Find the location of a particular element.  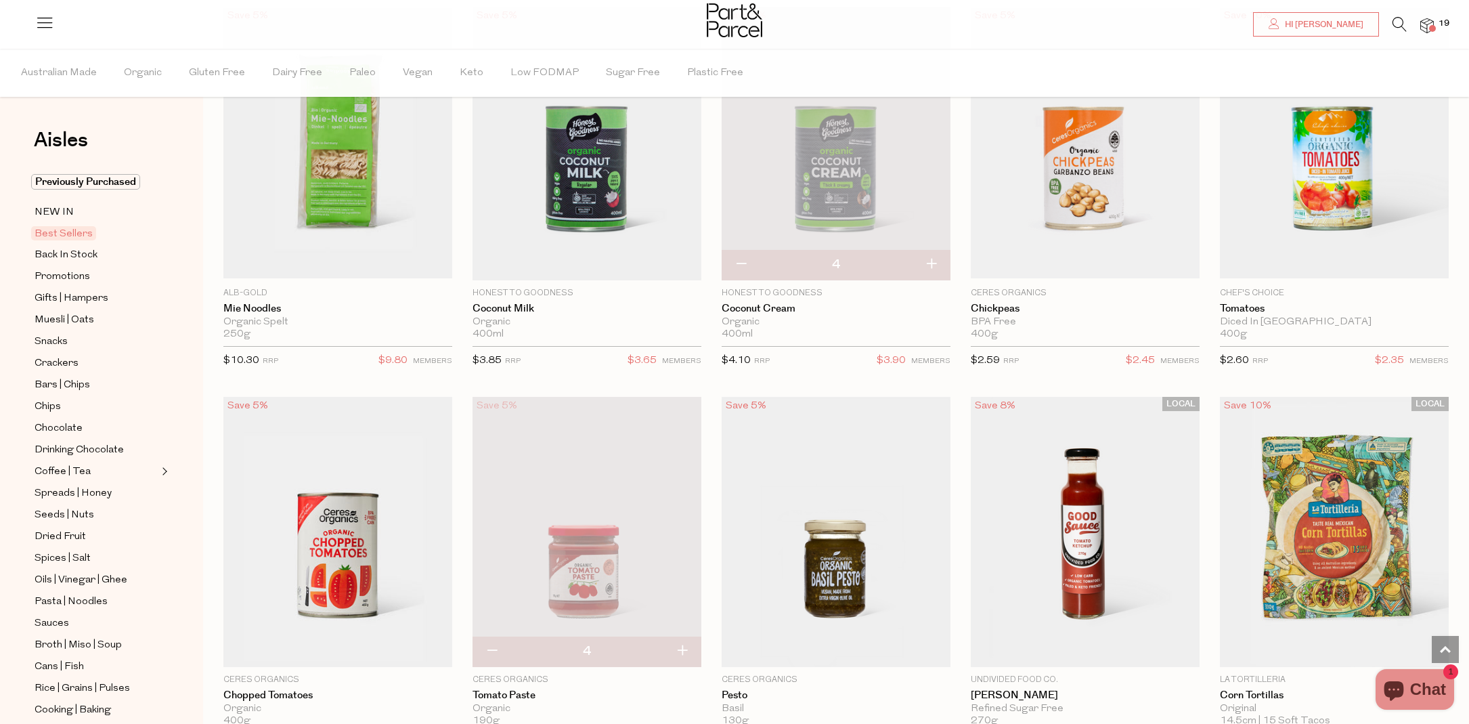

a: Mie Noodles is located at coordinates (338, 309).